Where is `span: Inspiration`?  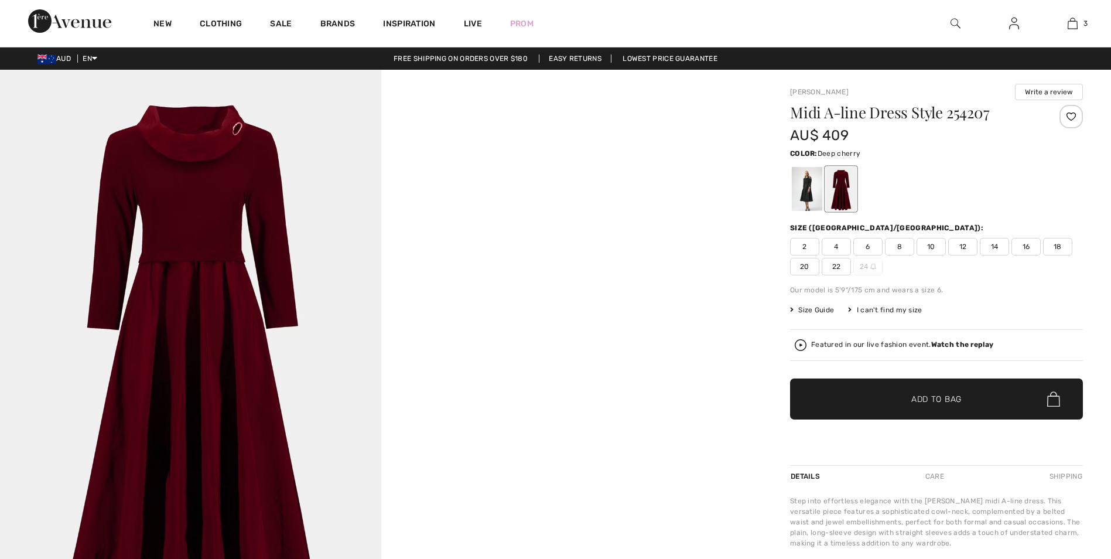
span: Inspiration is located at coordinates (409, 25).